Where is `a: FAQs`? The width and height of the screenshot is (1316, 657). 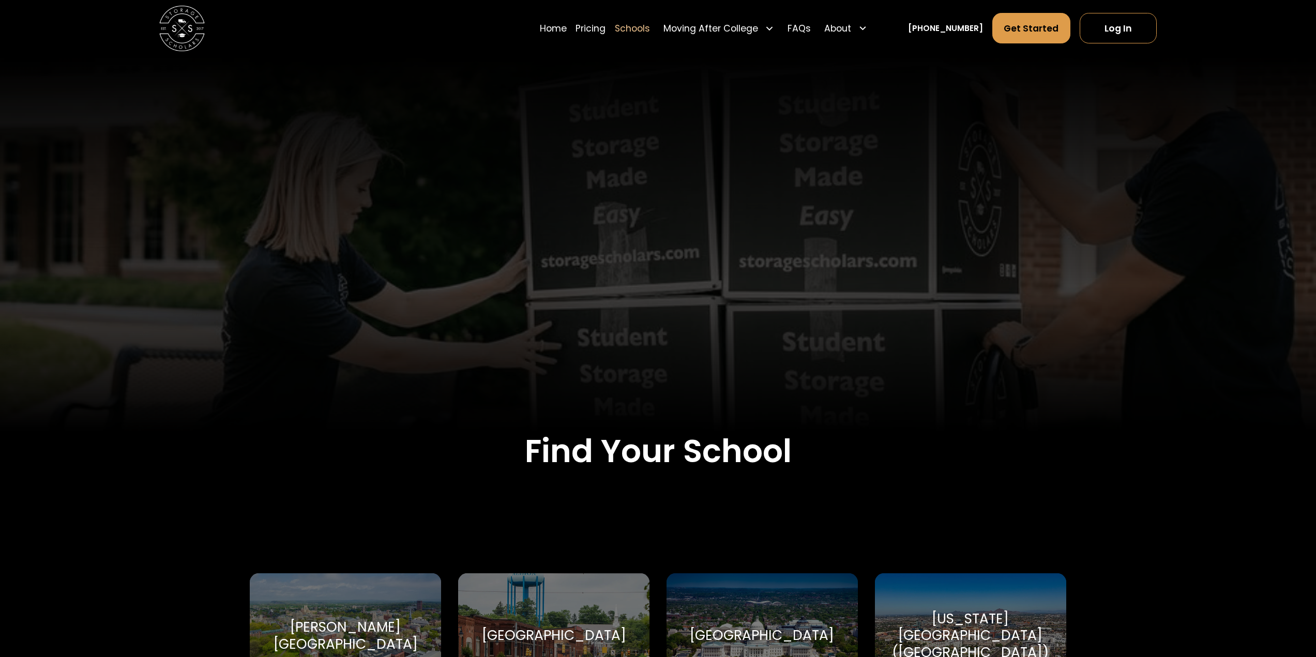
a: FAQs is located at coordinates (799, 28).